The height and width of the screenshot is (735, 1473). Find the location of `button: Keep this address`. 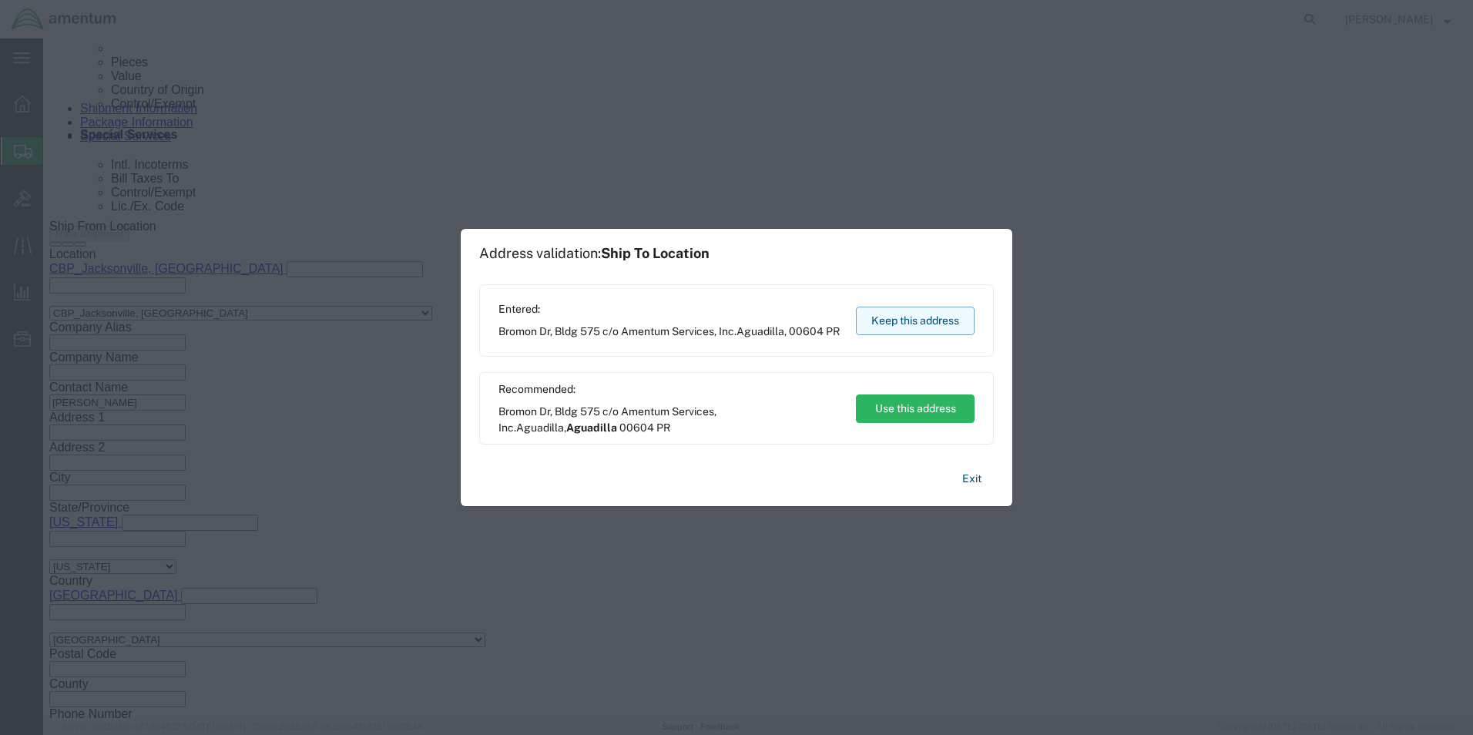

button: Keep this address is located at coordinates (915, 320).